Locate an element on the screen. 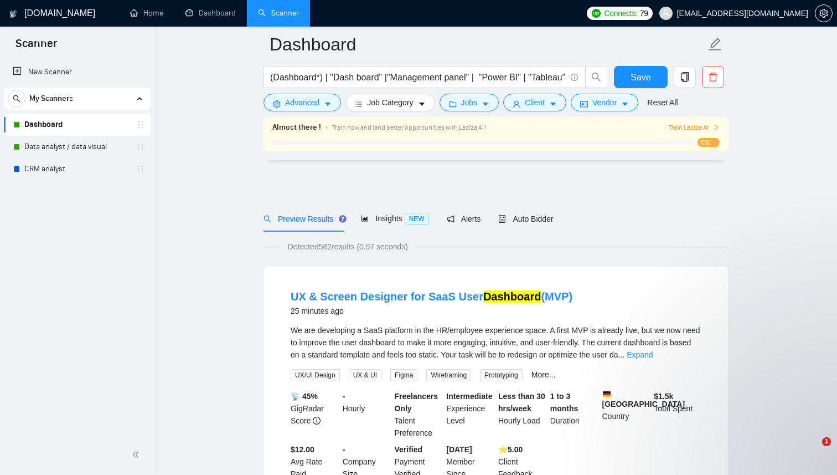 The width and height of the screenshot is (837, 475). div: We are developing a SaaS platform in the HR/employee experience space. A first MVP is already liv... is located at coordinates (496, 342).